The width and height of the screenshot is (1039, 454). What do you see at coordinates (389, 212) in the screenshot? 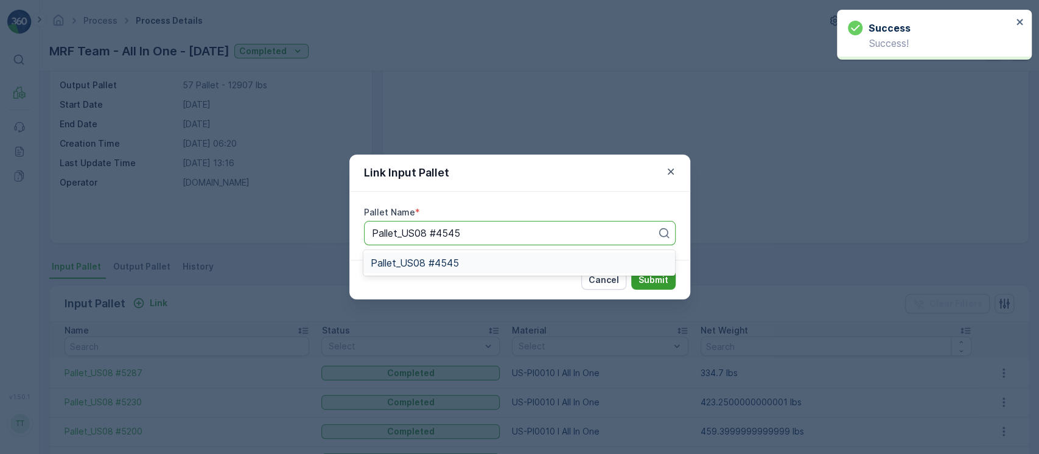
I see `label: Pallet Name` at bounding box center [389, 212].